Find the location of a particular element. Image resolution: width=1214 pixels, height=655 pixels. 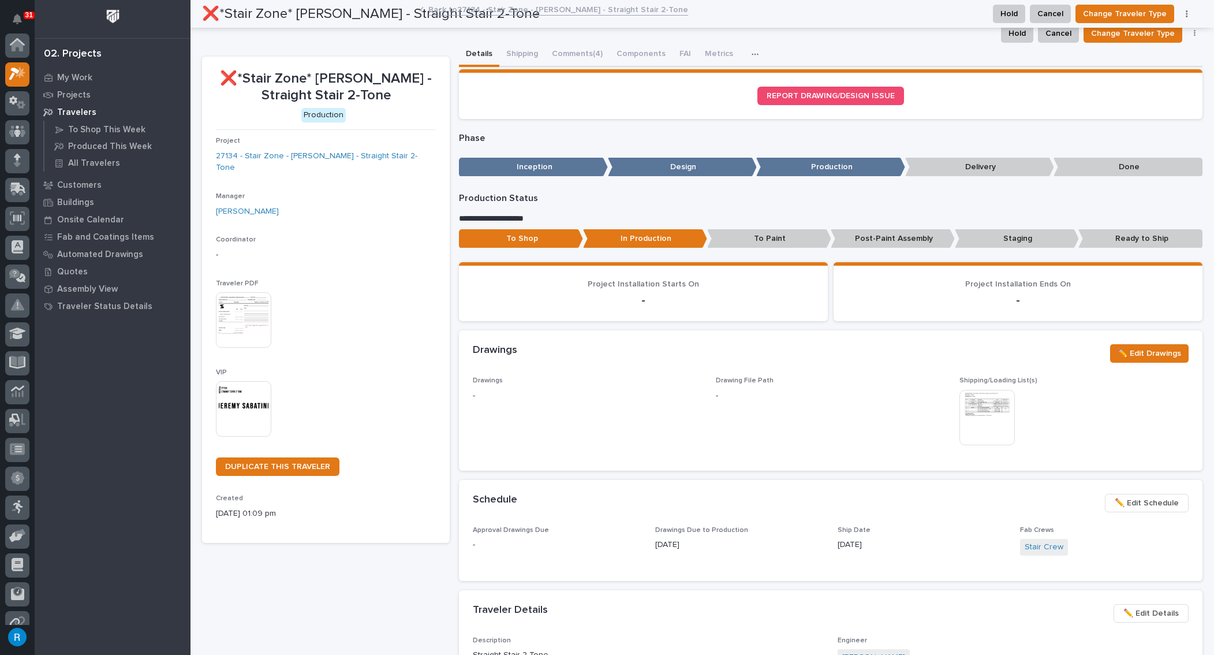

button: Cancel is located at coordinates (1058, 33).